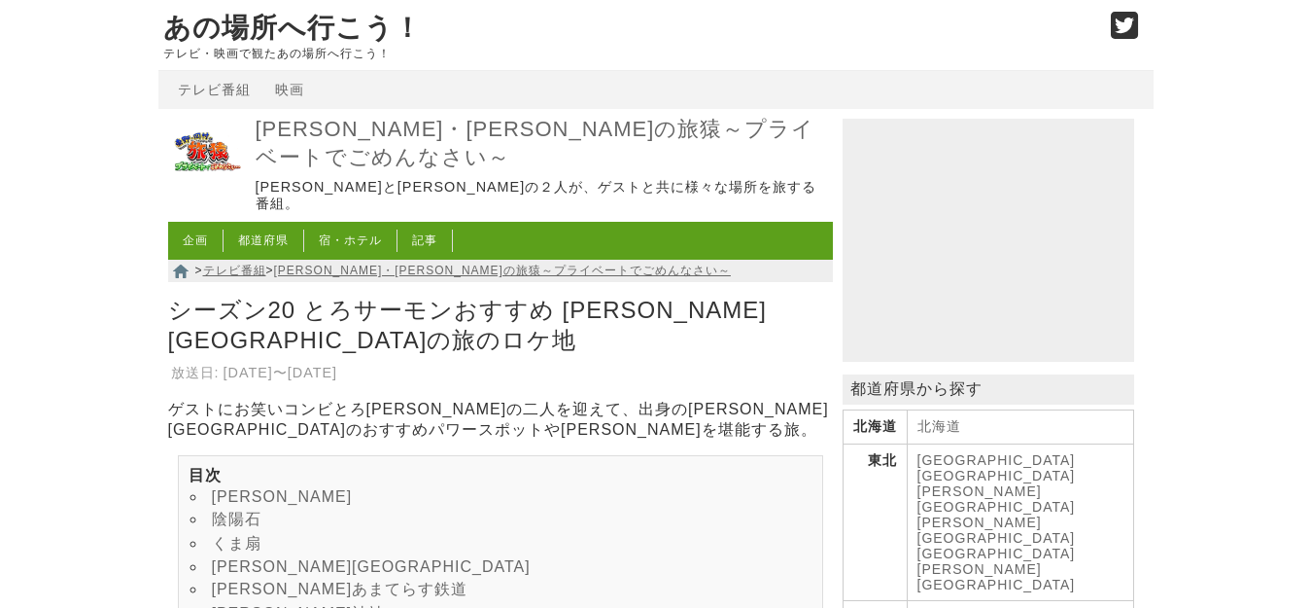  What do you see at coordinates (989, 389) in the screenshot?
I see `p: 都道府県から探す` at bounding box center [989, 389].